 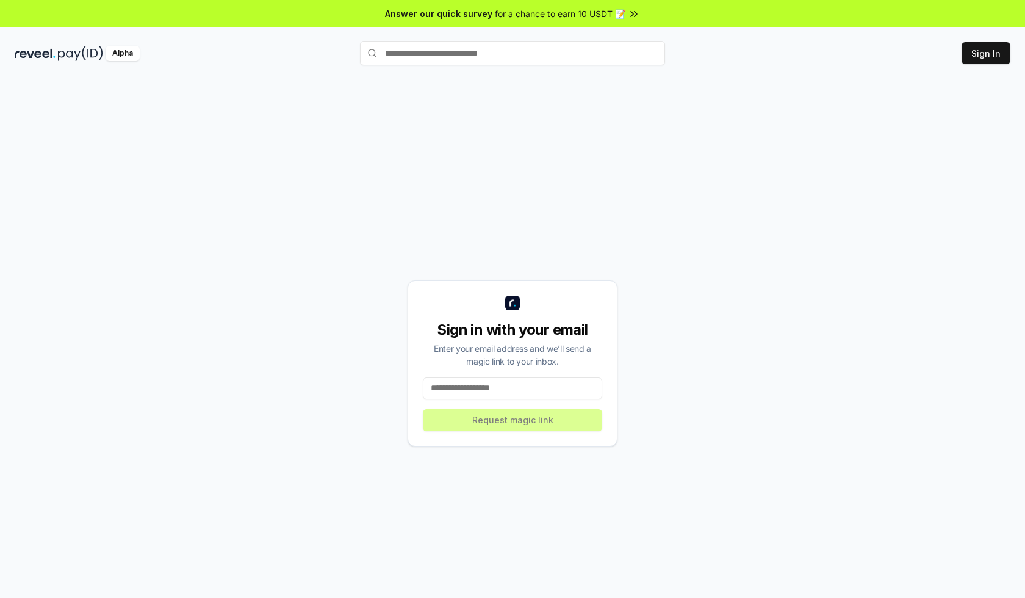 I want to click on div: Enter your email address and we’ll send a magic link to your inbox., so click(x=513, y=355).